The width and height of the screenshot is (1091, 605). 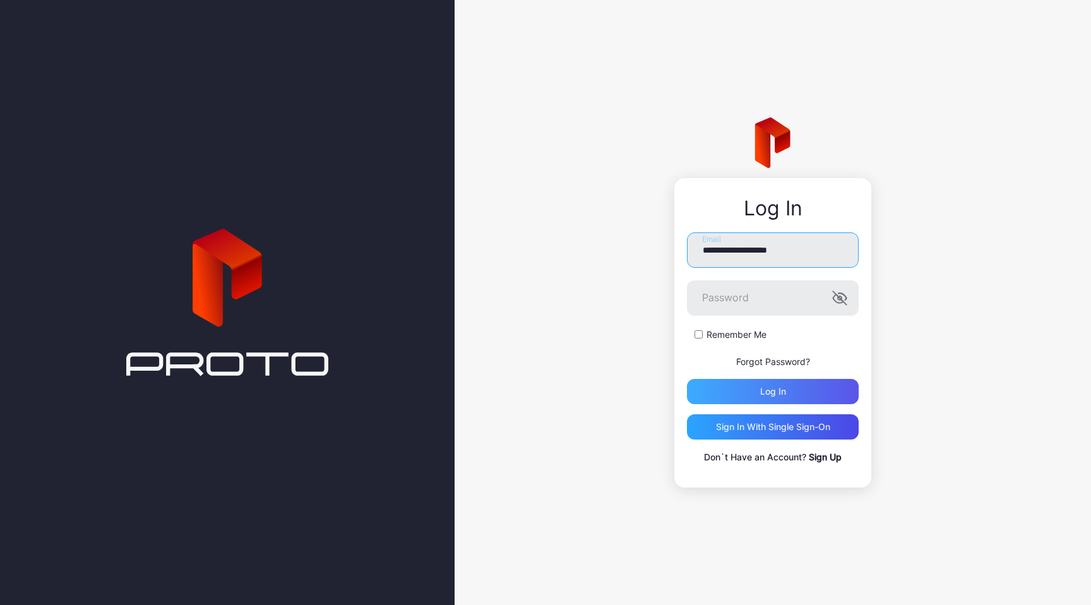 What do you see at coordinates (773, 298) in the screenshot?
I see `input: Password` at bounding box center [773, 298].